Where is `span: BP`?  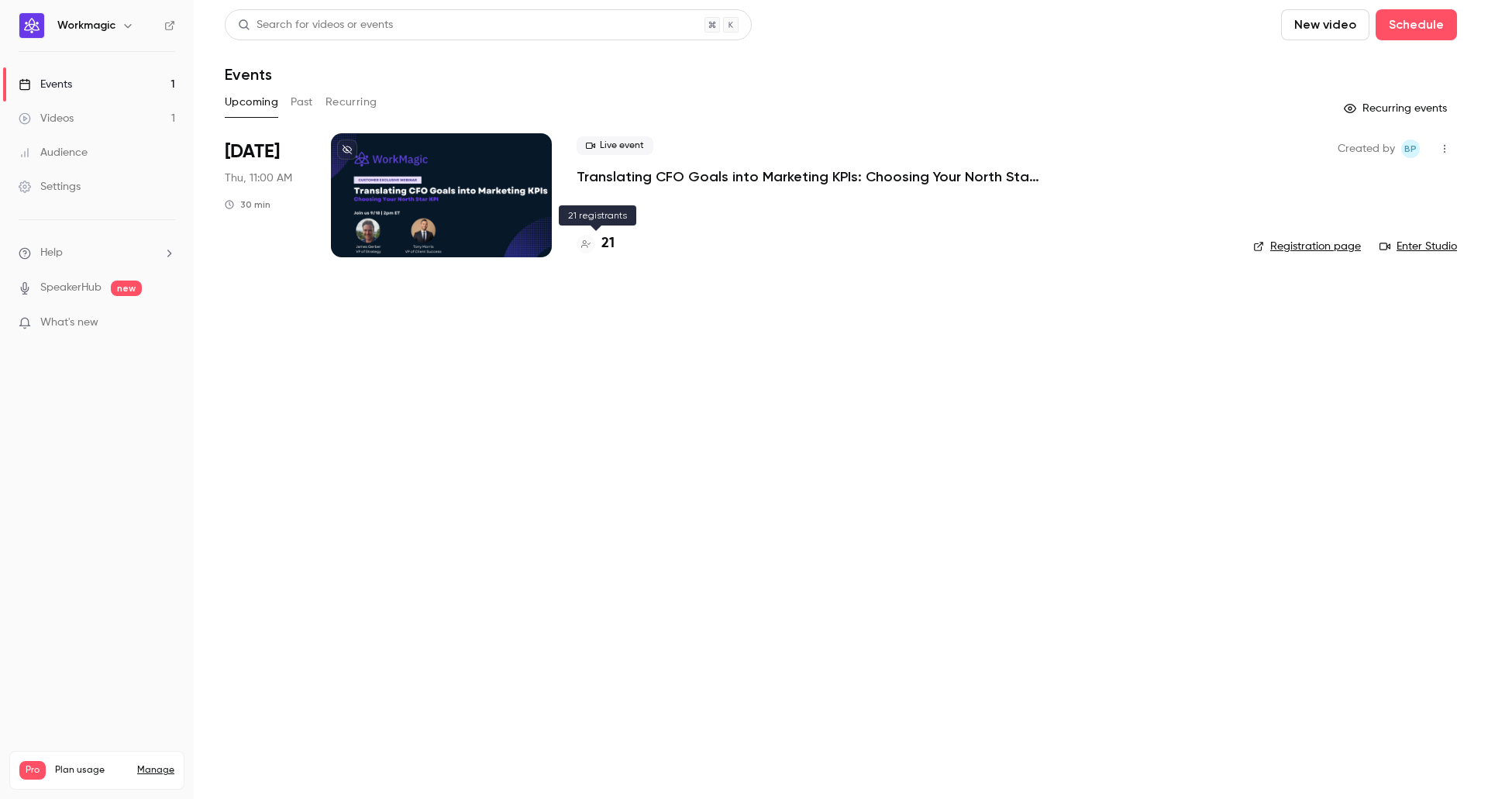 span: BP is located at coordinates (1410, 149).